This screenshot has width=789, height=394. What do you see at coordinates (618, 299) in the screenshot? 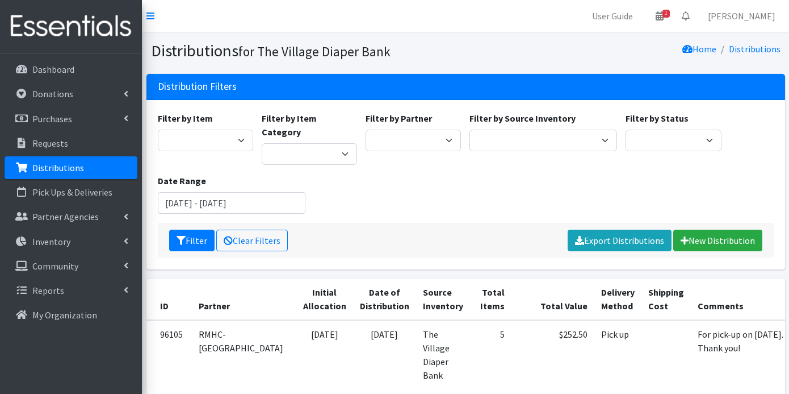
I see `th: Delivery Method` at bounding box center [618, 299].